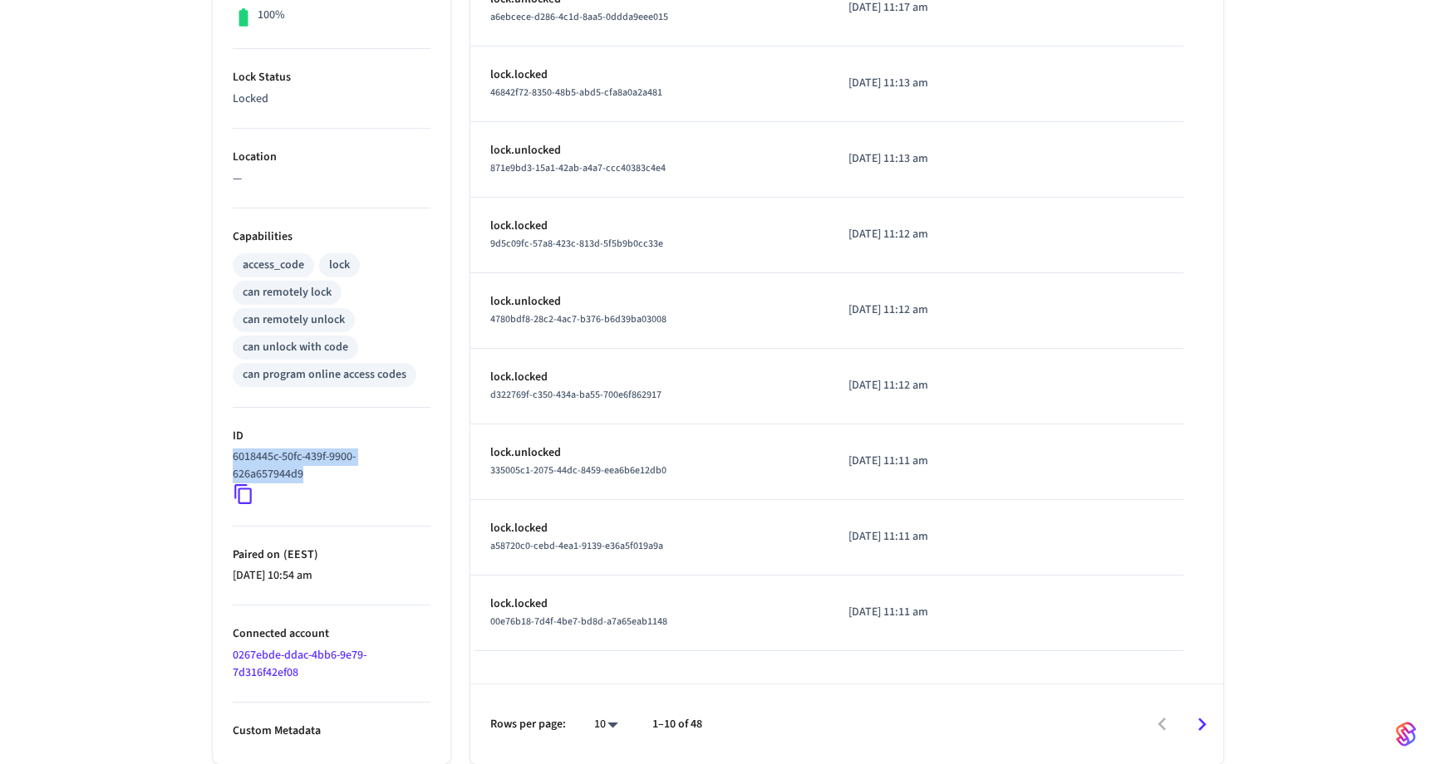 The height and width of the screenshot is (764, 1436). Describe the element at coordinates (1201, 724) in the screenshot. I see `button: Go to next page` at that location.